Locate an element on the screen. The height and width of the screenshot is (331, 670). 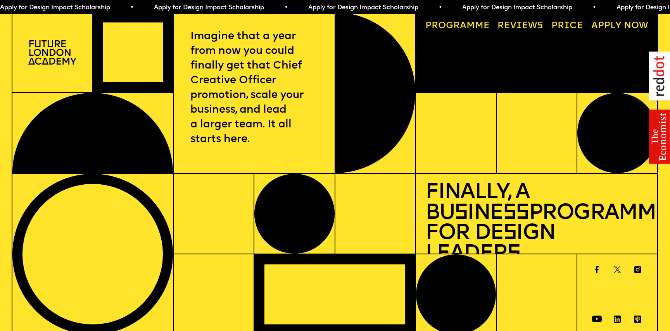
a: Apply now is located at coordinates (619, 26).